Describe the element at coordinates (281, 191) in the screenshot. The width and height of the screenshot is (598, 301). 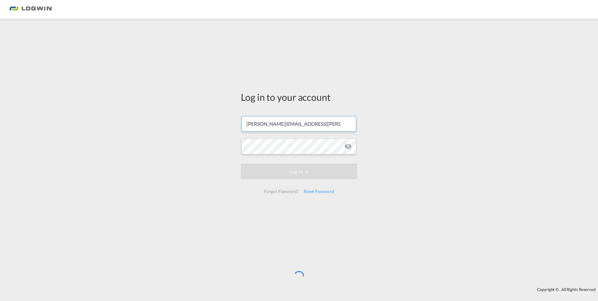
I see `div: Forgot Password?` at that location.